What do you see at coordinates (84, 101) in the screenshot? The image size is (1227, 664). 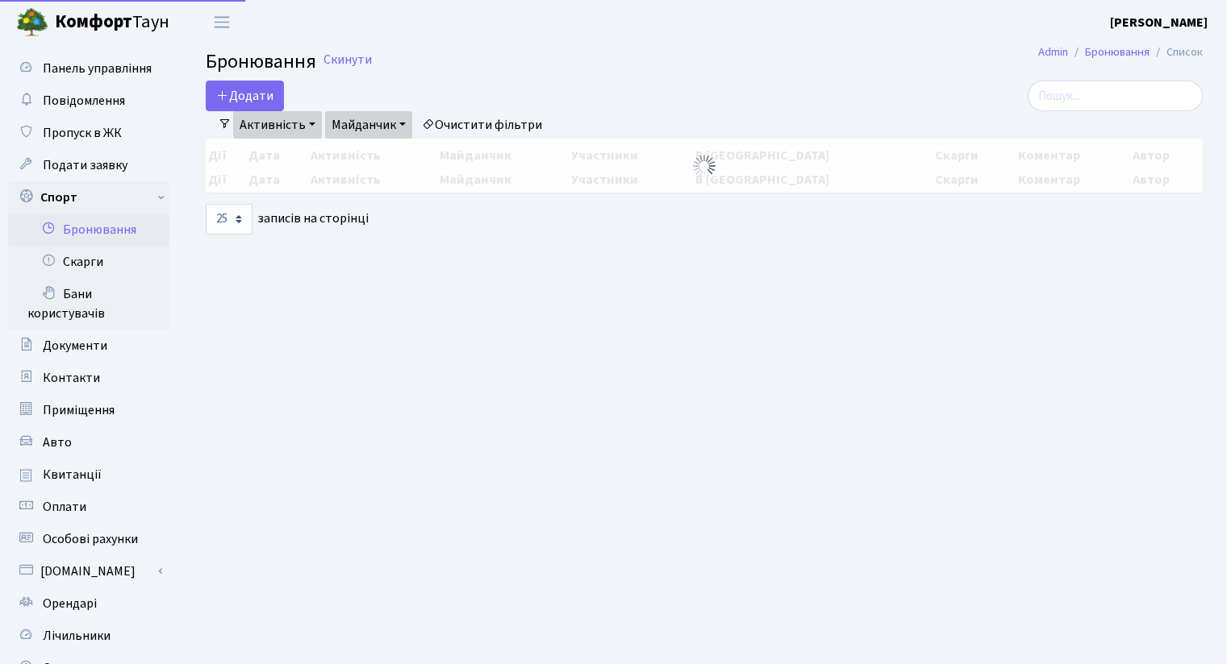 I see `span: Повідомлення` at bounding box center [84, 101].